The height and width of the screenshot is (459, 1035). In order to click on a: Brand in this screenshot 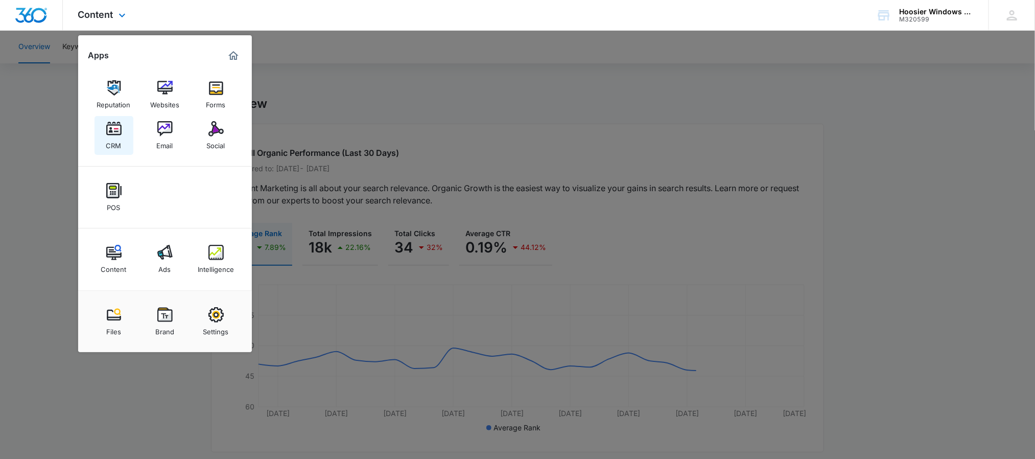, I will do `click(165, 321)`.